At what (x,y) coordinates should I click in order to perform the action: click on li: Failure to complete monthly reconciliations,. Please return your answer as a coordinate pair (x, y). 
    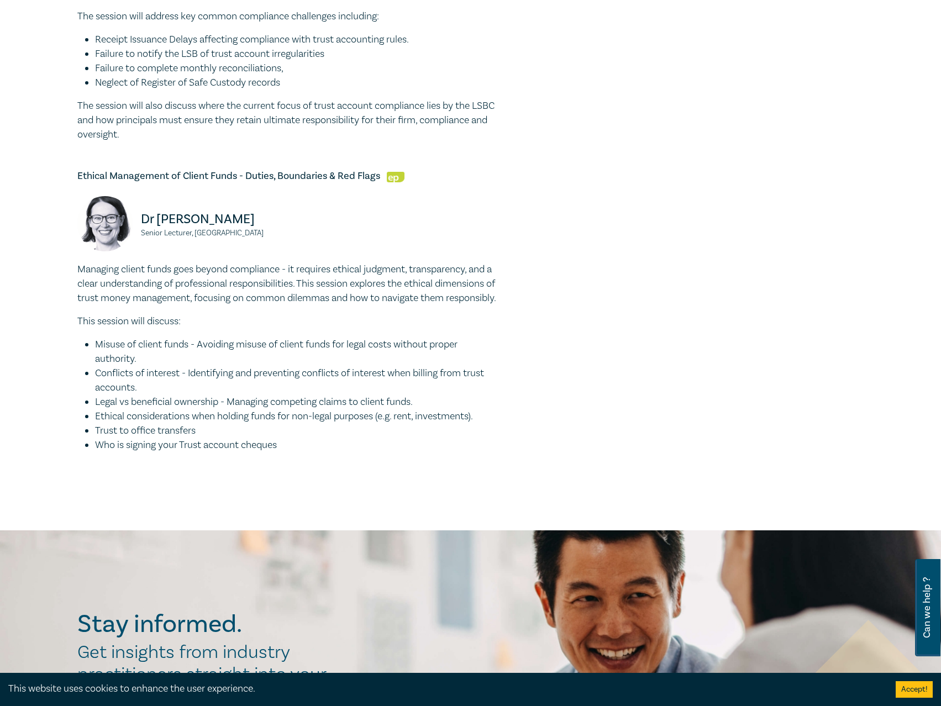
    Looking at the image, I should click on (296, 69).